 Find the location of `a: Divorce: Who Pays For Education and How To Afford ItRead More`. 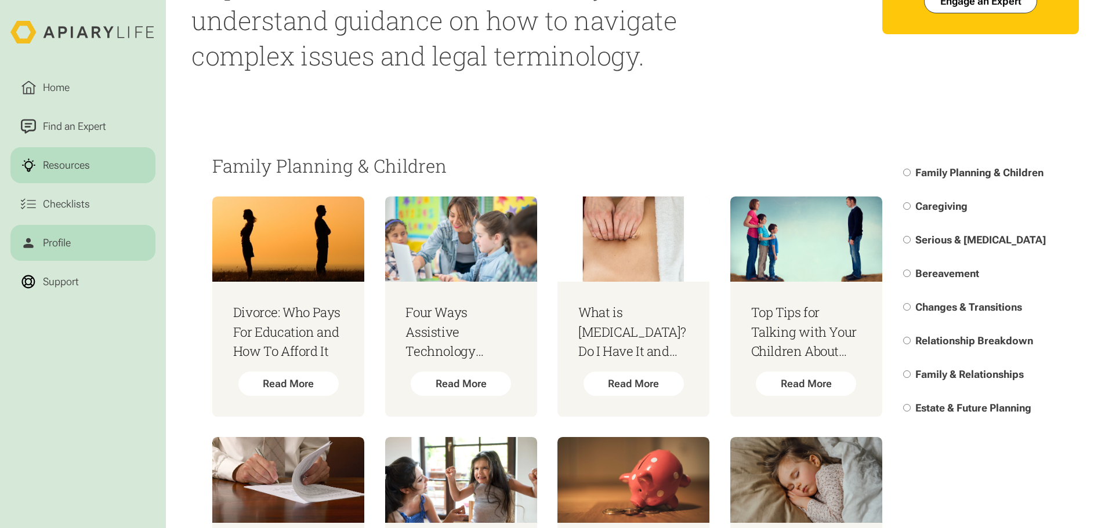

a: Divorce: Who Pays For Education and How To Afford ItRead More is located at coordinates (288, 306).